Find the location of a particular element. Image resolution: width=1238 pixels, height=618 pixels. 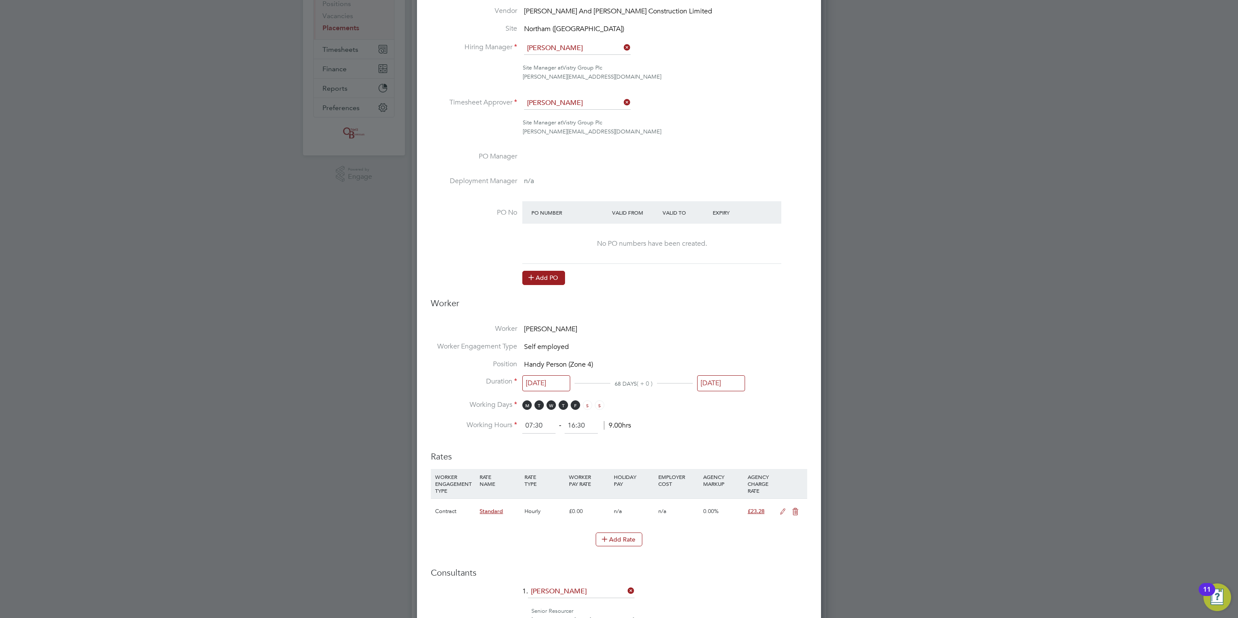

div: HOLIDAY PAY is located at coordinates (634, 480).